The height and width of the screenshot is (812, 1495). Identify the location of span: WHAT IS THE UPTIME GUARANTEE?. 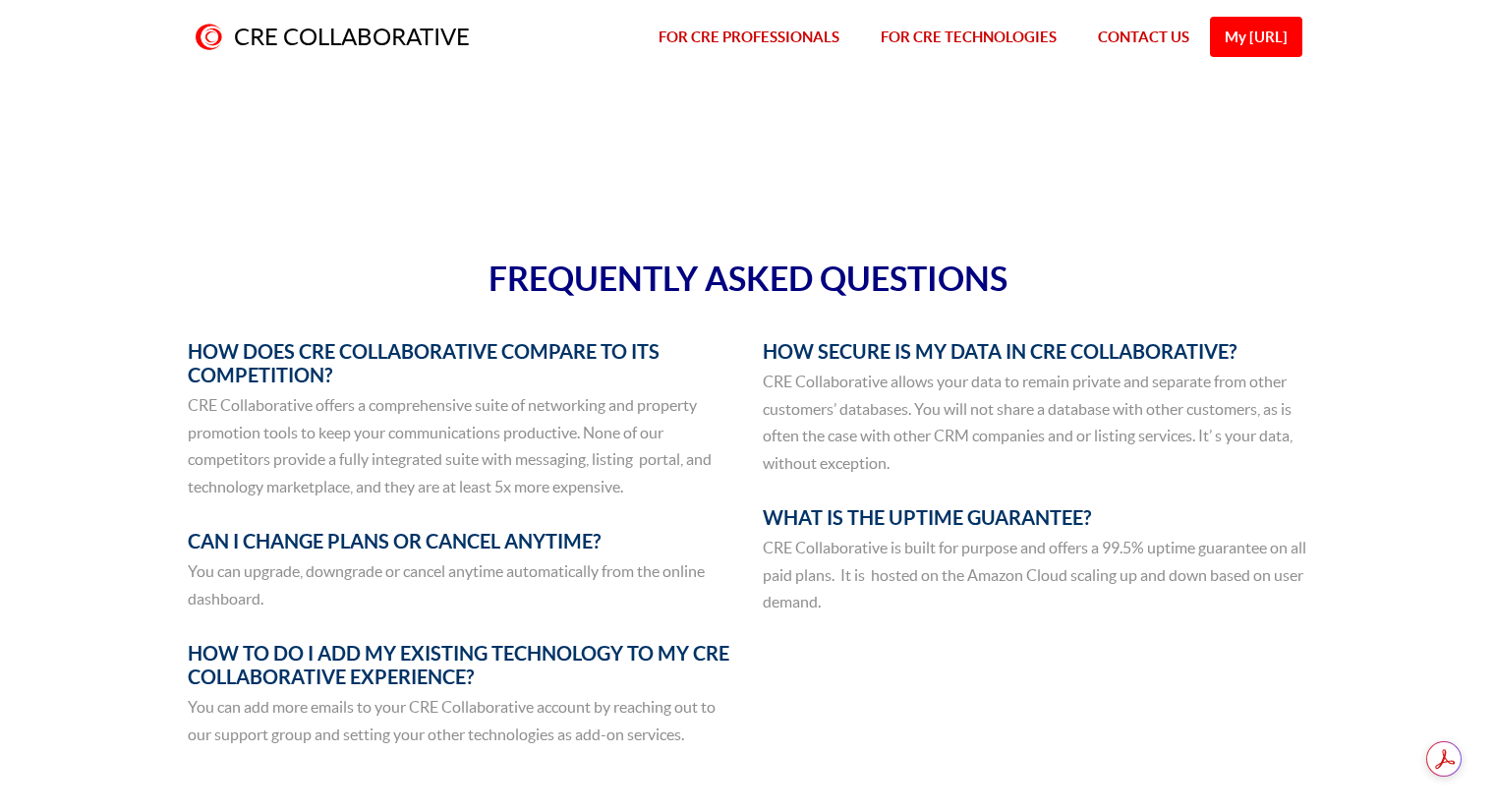
(927, 517).